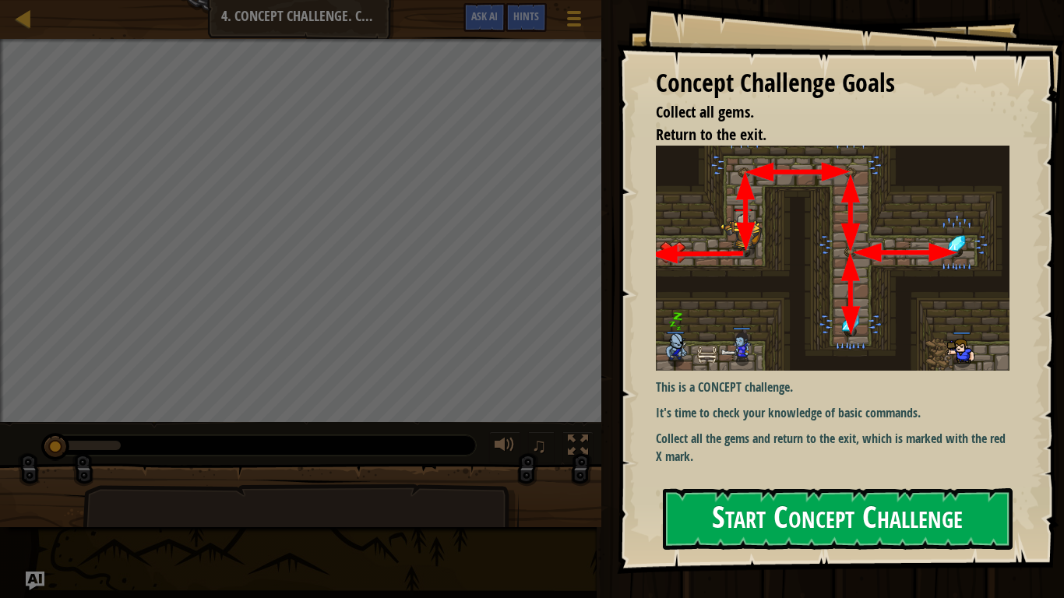 Image resolution: width=1064 pixels, height=598 pixels. Describe the element at coordinates (833, 448) in the screenshot. I see `p: Collect all the gems and return to the exit, which is marked with the red X mark.` at that location.